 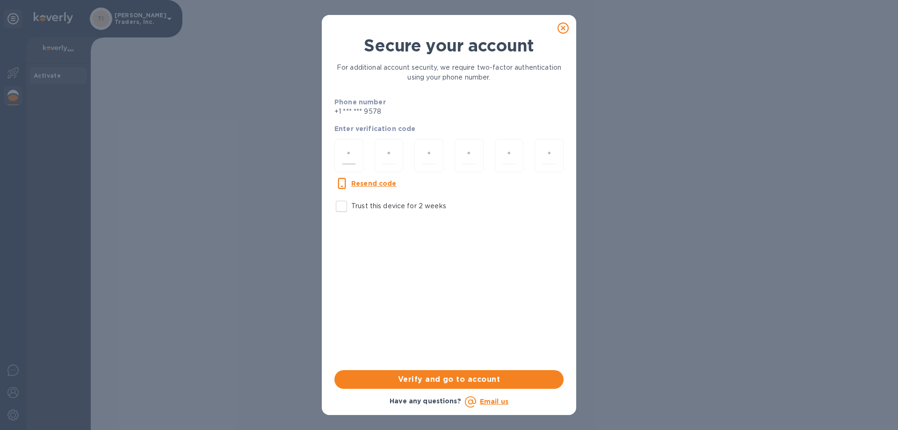 I want to click on b: Phone number, so click(x=360, y=102).